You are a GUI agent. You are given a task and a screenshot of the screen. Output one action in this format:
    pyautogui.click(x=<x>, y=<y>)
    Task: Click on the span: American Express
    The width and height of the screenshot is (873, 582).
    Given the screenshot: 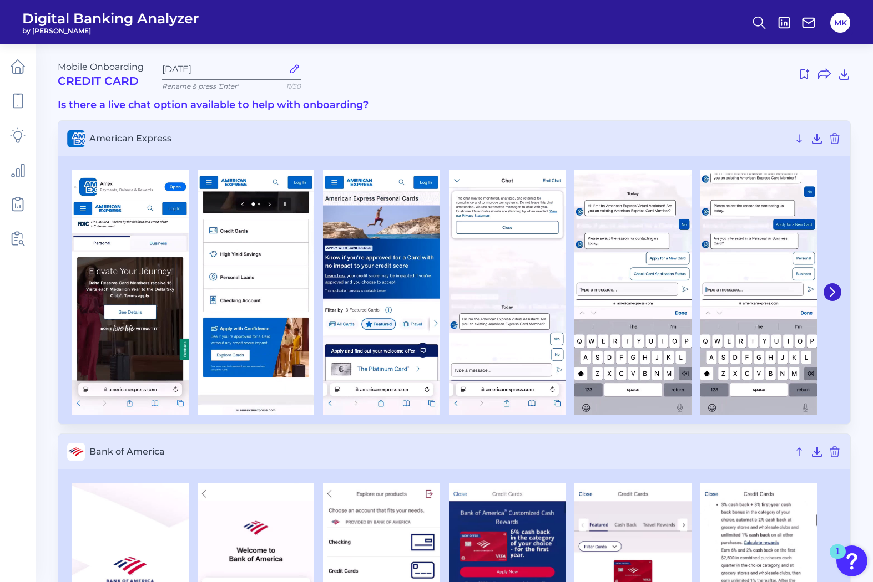 What is the action you would take?
    pyautogui.click(x=438, y=138)
    